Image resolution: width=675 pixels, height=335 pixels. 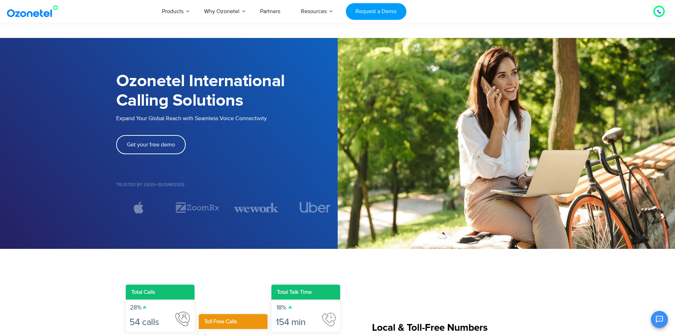 What do you see at coordinates (227, 91) in the screenshot?
I see `h1: Ozonetel International Calling Solutions​` at bounding box center [227, 91].